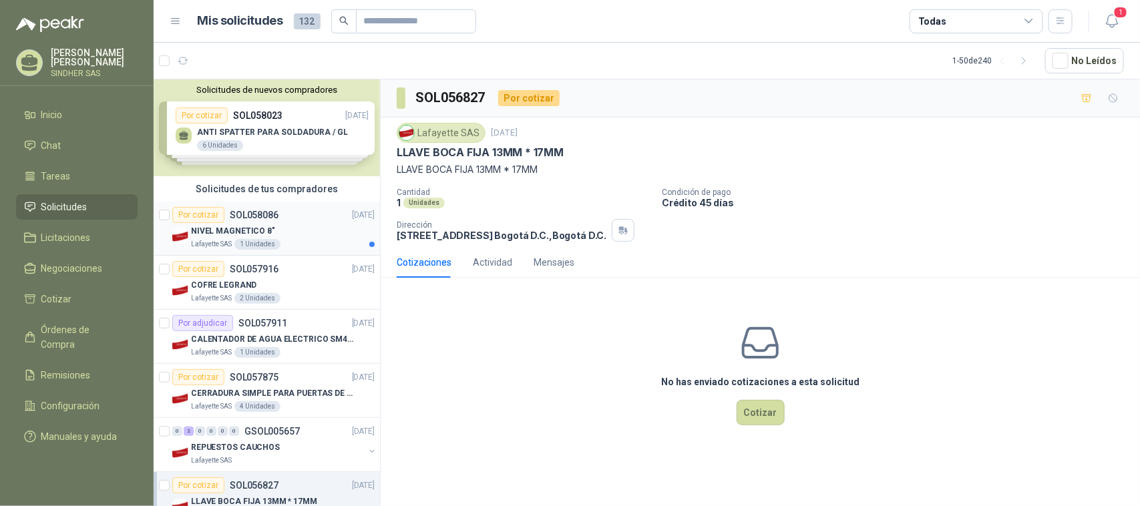 The image size is (1140, 506). I want to click on a: Tareas, so click(77, 176).